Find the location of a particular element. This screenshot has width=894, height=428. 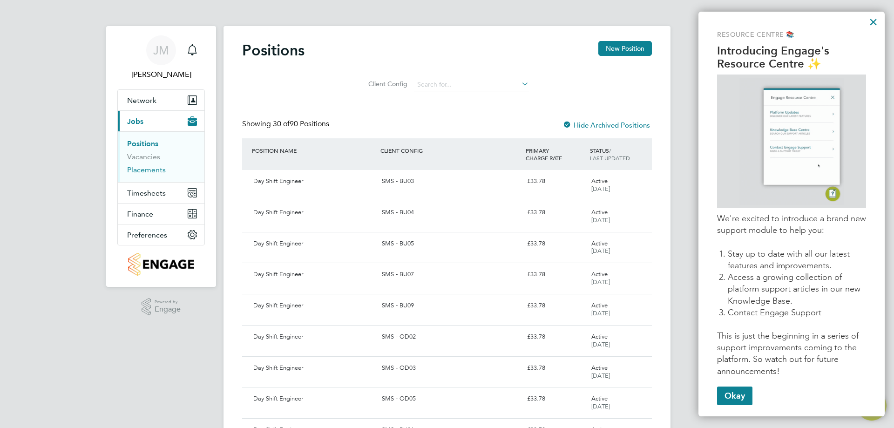

div: SMS - BU03 is located at coordinates (450, 181).